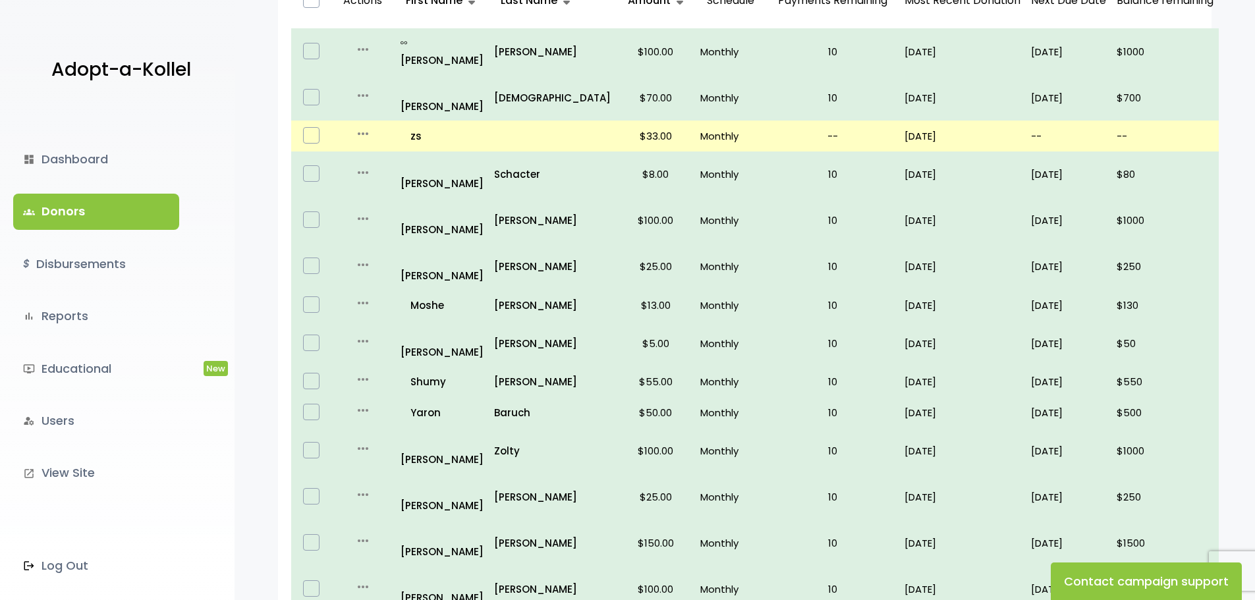 The width and height of the screenshot is (1255, 600). What do you see at coordinates (29, 159) in the screenshot?
I see `i: dashboard` at bounding box center [29, 159].